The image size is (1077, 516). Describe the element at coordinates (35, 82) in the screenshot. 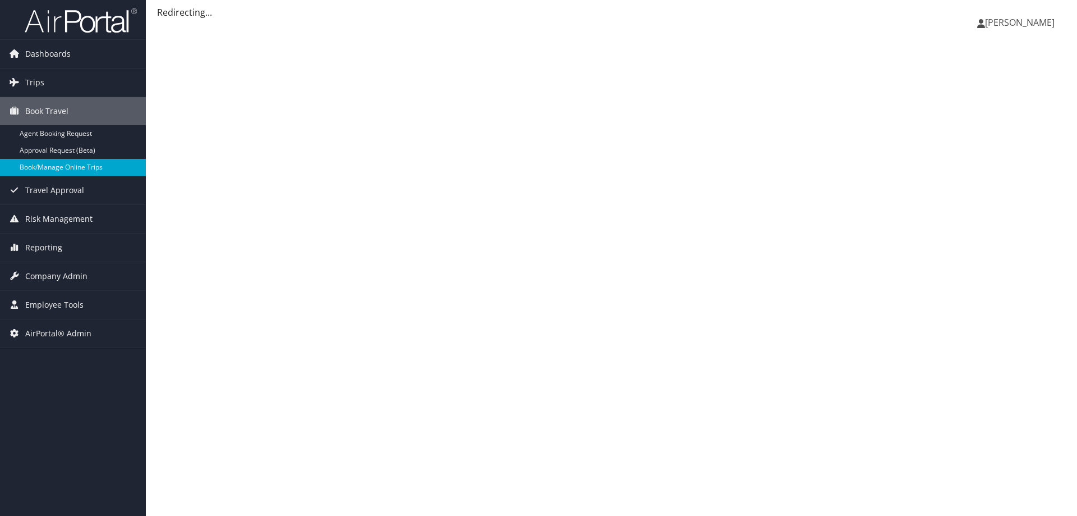

I see `span: Trips` at that location.